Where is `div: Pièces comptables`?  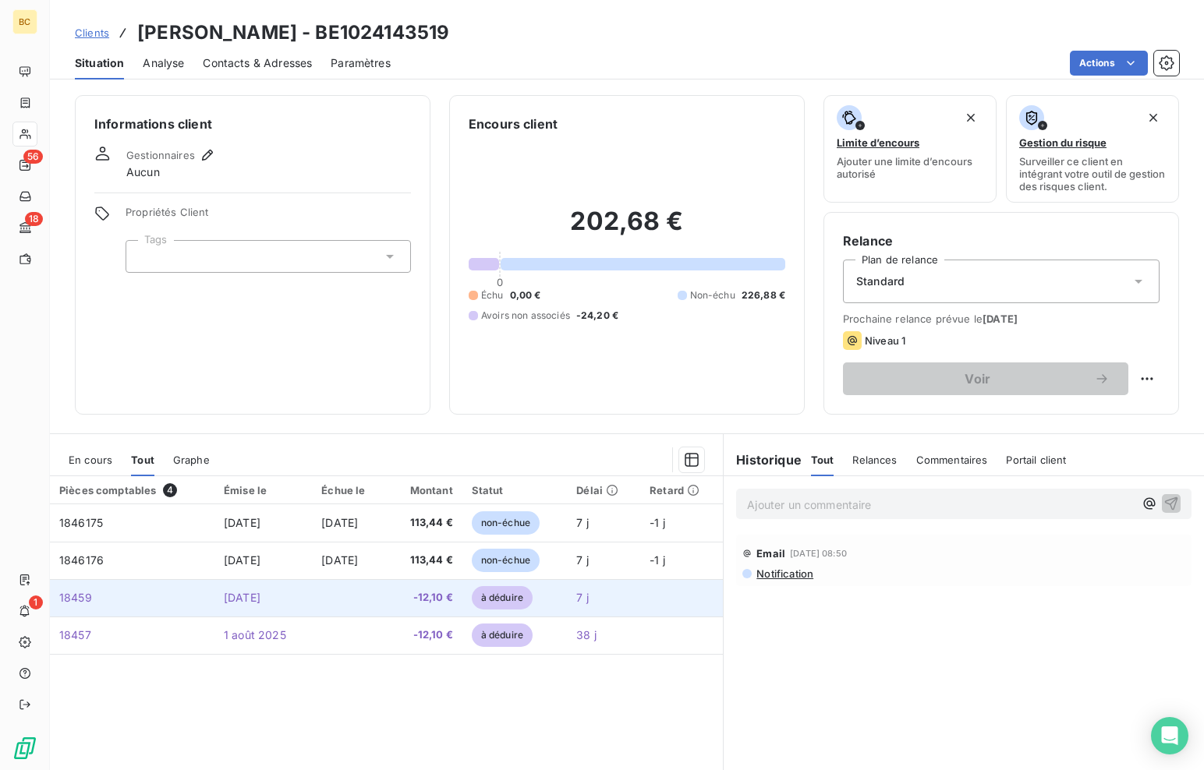 div: Pièces comptables is located at coordinates (132, 490).